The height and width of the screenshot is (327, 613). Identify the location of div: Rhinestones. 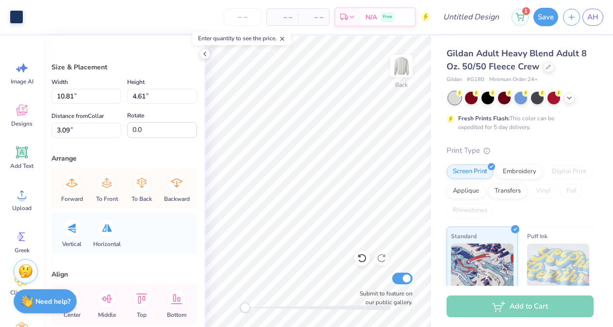
(470, 211).